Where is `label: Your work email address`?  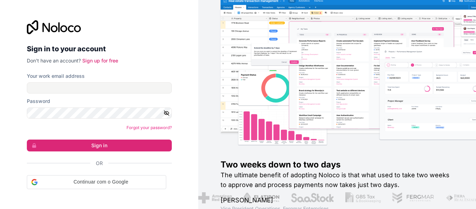 label: Your work email address is located at coordinates (56, 76).